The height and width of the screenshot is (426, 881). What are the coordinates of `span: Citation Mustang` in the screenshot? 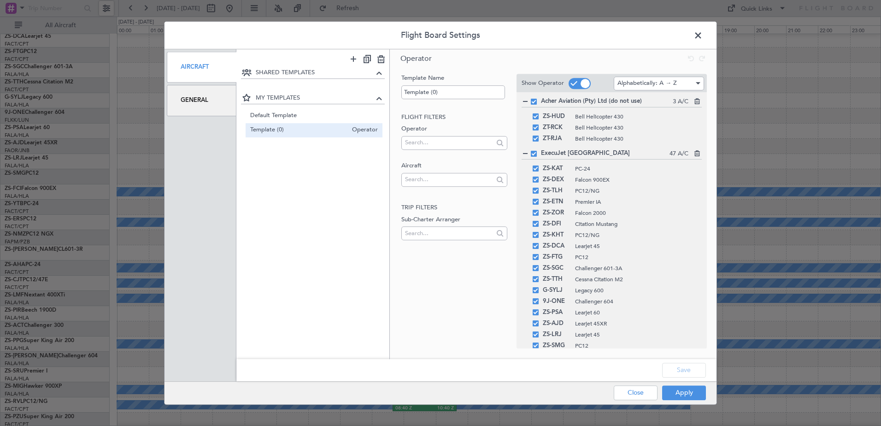 It's located at (638, 224).